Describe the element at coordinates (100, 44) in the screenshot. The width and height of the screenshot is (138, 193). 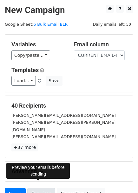
I see `h5: Email column` at that location.